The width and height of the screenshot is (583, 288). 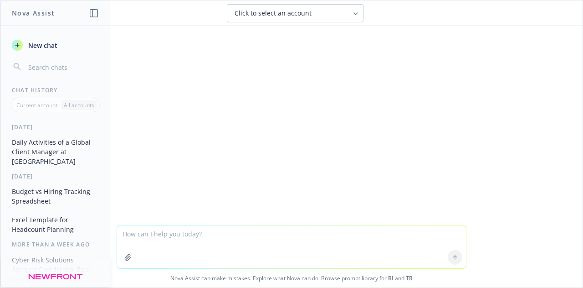 I want to click on input: Search chats, so click(x=62, y=67).